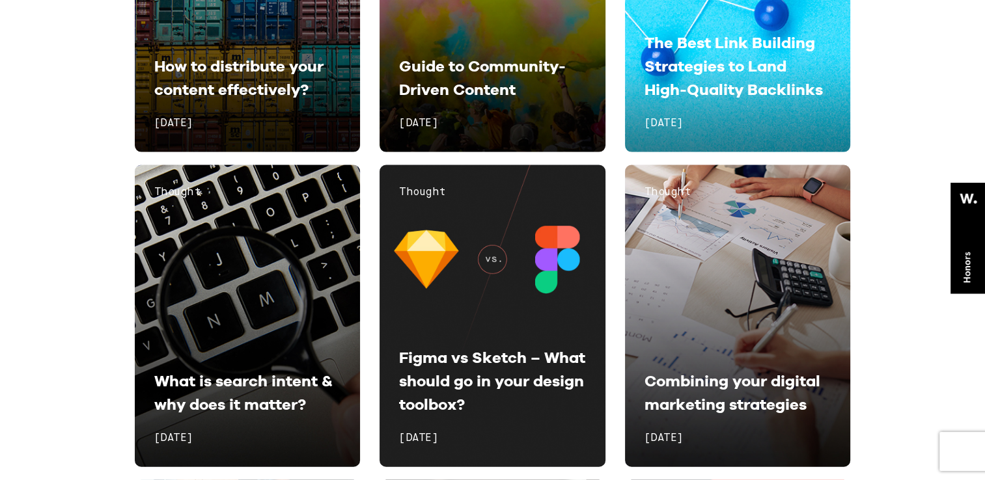  Describe the element at coordinates (492, 381) in the screenshot. I see `span: Figma vs Sketch – What should go in your design toolbox?` at that location.